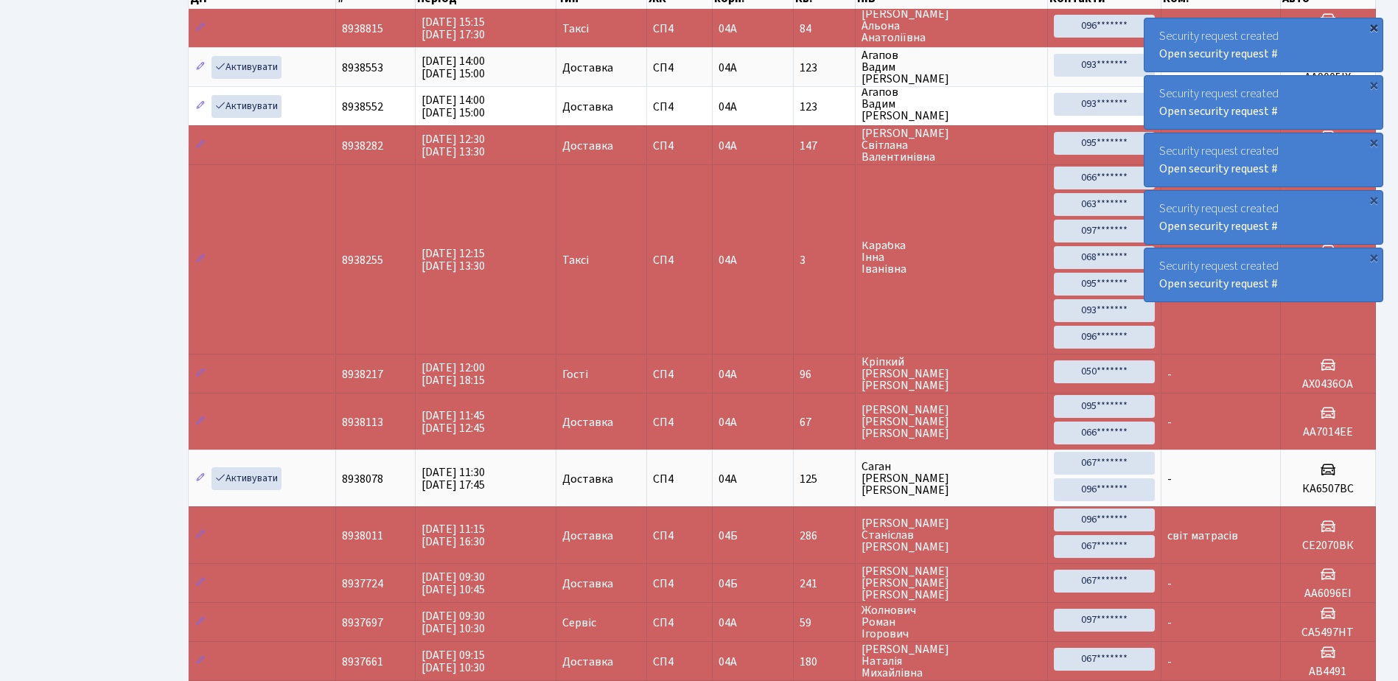 The image size is (1398, 681). Describe the element at coordinates (1328, 432) in the screenshot. I see `h5: АА7014ЕЕ` at that location.